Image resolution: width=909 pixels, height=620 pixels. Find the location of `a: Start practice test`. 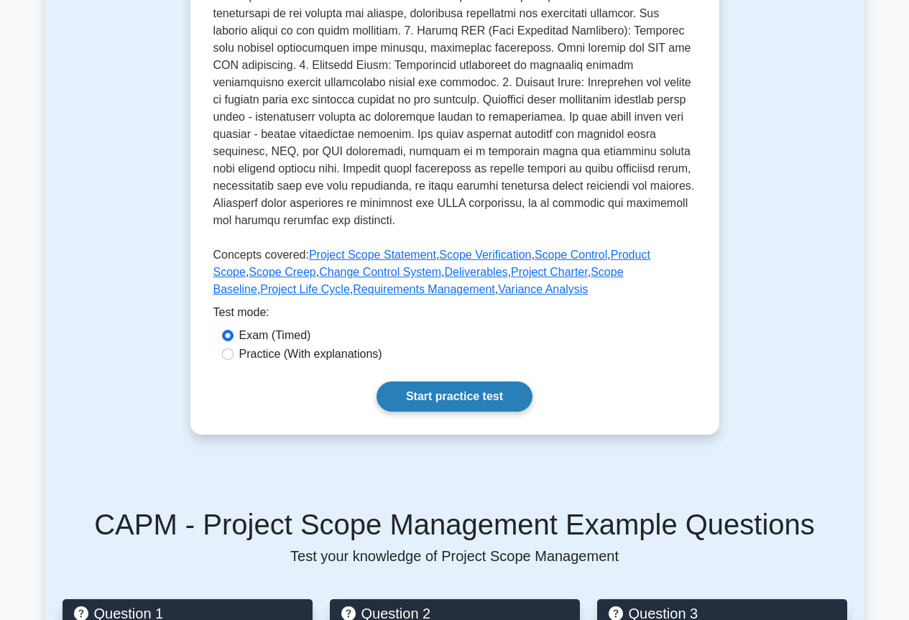

a: Start practice test is located at coordinates (454, 396).